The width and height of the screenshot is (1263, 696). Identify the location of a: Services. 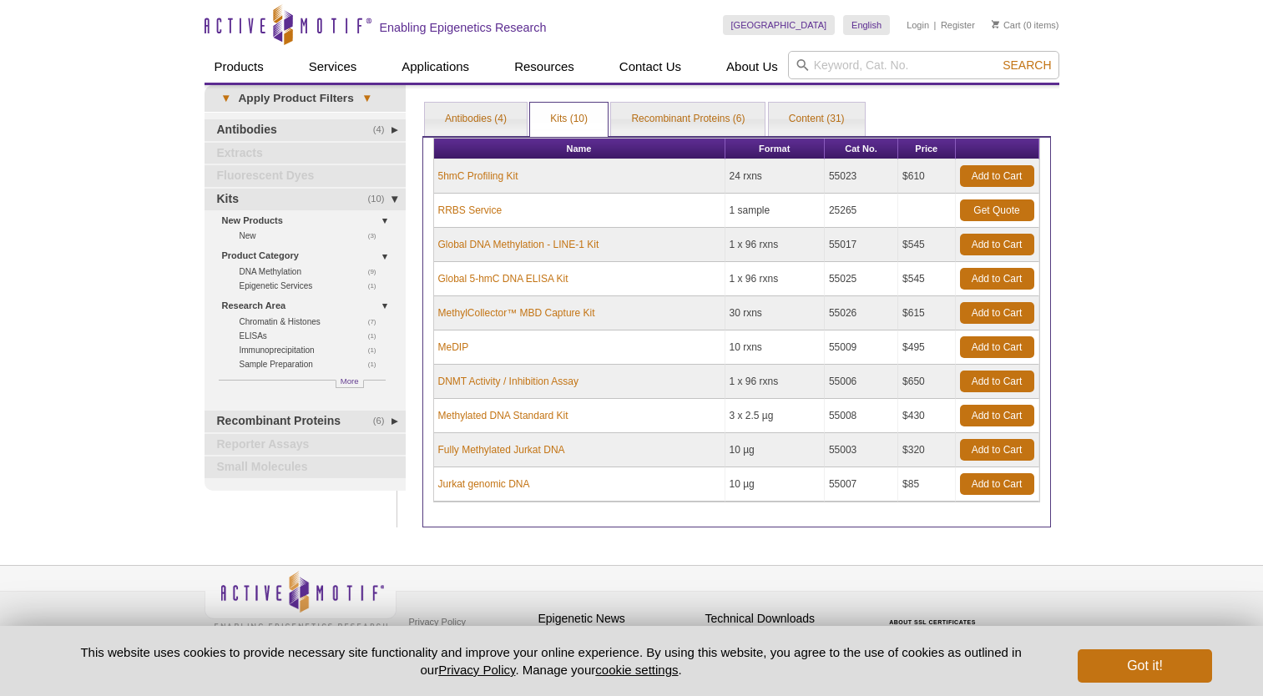
(333, 67).